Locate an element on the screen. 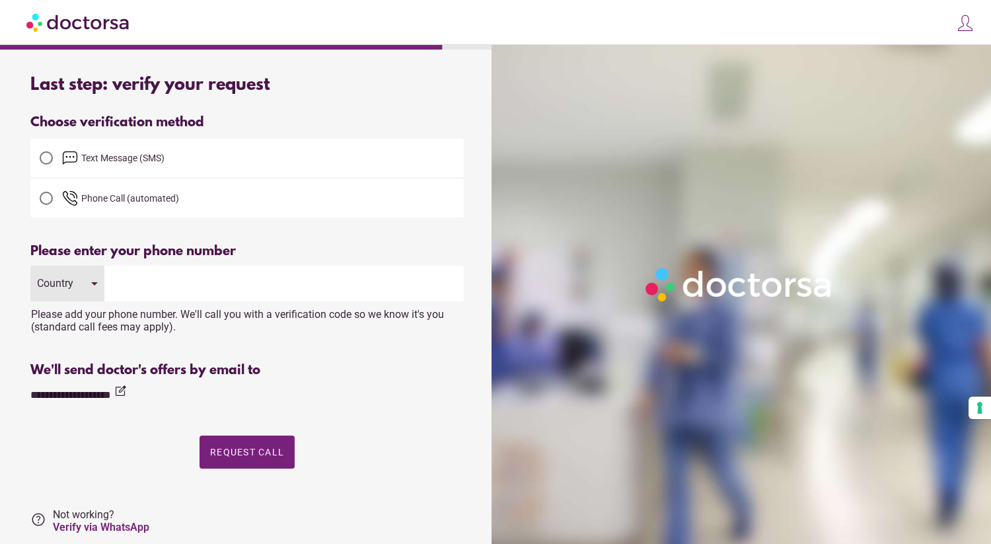 The height and width of the screenshot is (544, 991). div: Country is located at coordinates (58, 283).